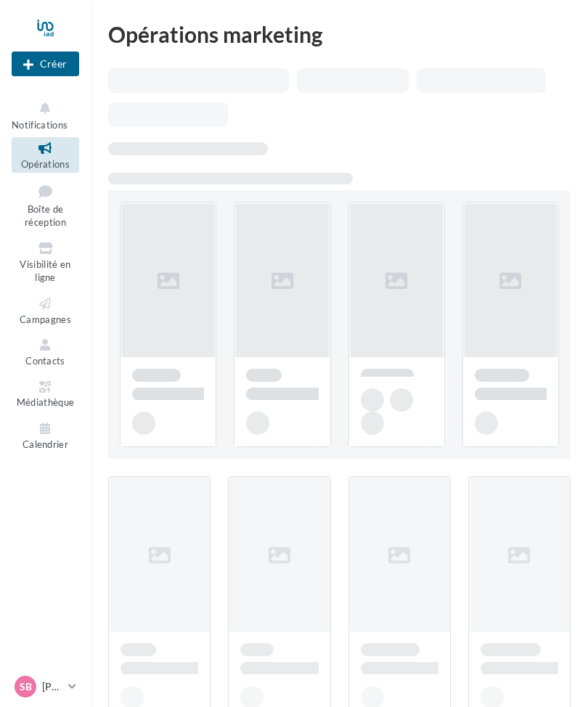 This screenshot has width=588, height=707. I want to click on span: SB, so click(25, 686).